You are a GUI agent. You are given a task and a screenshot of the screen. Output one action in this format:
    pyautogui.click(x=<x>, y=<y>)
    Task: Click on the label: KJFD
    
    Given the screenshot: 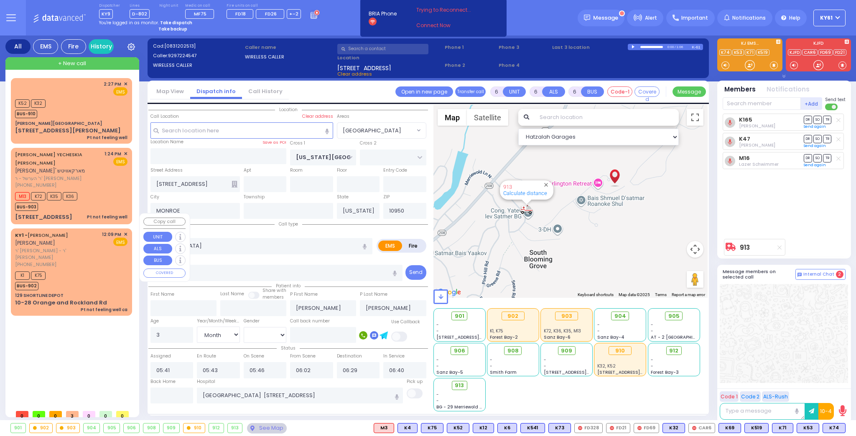 What is the action you would take?
    pyautogui.click(x=818, y=44)
    